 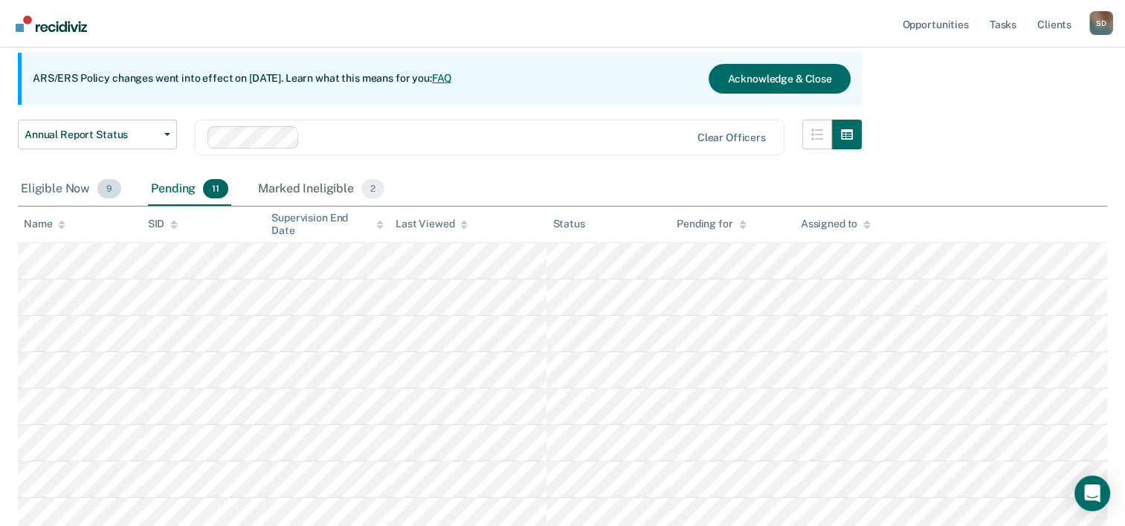 What do you see at coordinates (1101, 23) in the screenshot?
I see `div: S D` at bounding box center [1101, 23].